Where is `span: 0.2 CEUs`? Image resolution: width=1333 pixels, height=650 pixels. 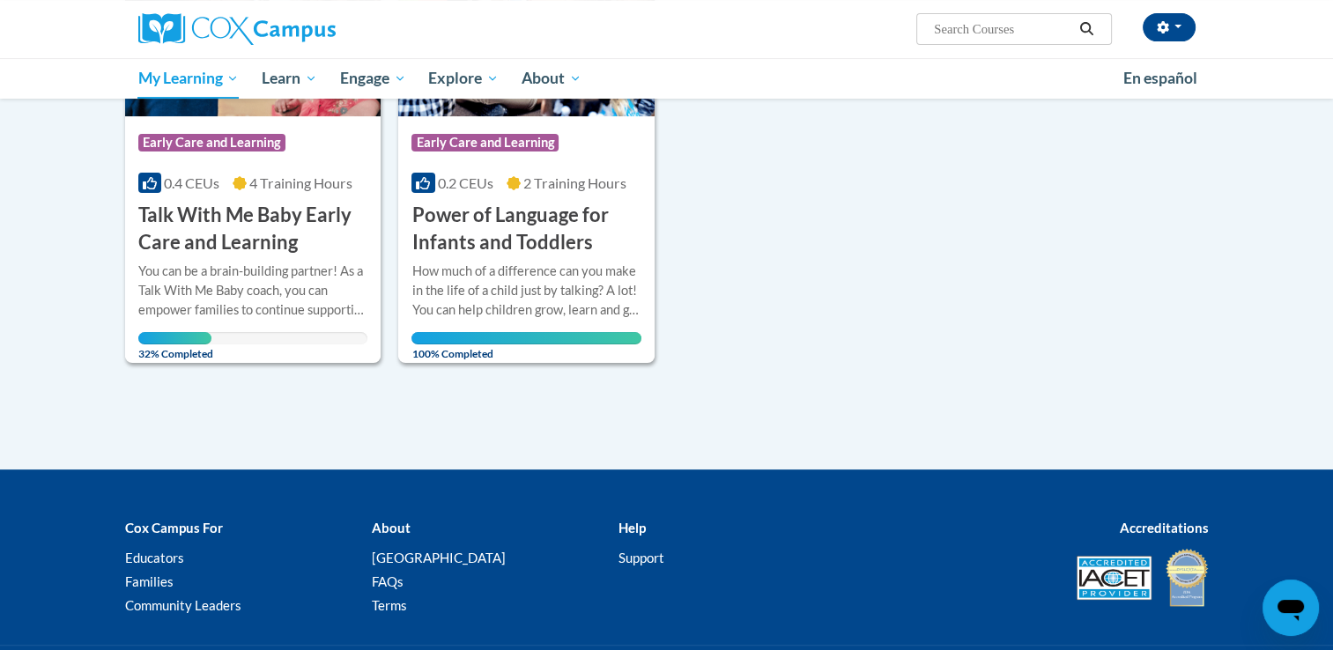 span: 0.2 CEUs is located at coordinates (465, 182).